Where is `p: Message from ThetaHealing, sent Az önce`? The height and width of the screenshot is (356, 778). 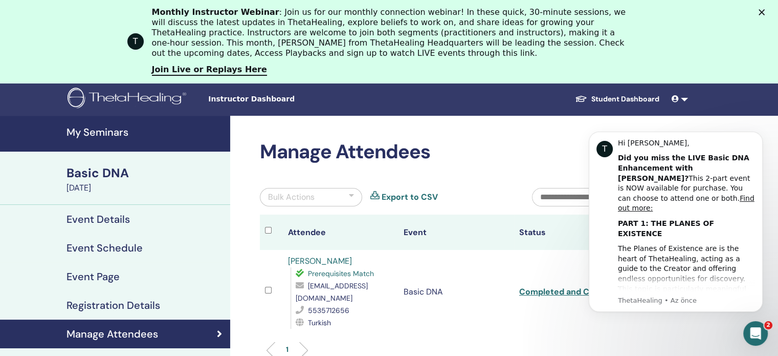
p: Message from ThetaHealing, sent Az önce is located at coordinates (113, 184).